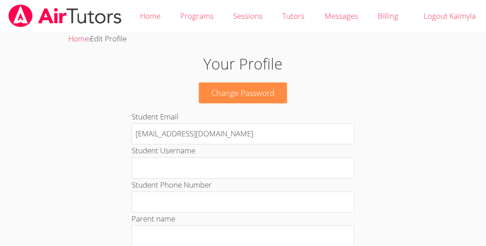 Image resolution: width=486 pixels, height=246 pixels. I want to click on label: Student Phone Number, so click(172, 185).